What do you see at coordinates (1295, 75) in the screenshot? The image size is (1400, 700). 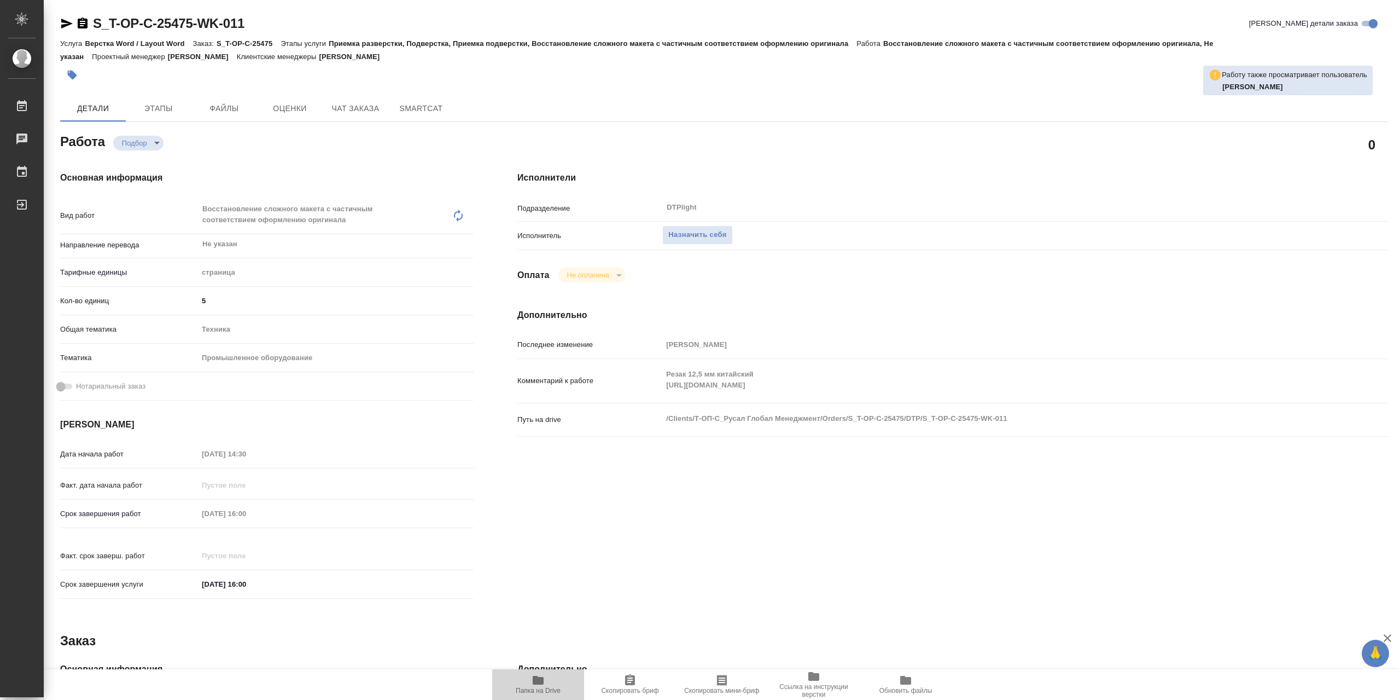 I see `p: Работу также просматривает пользователь` at bounding box center [1295, 75].